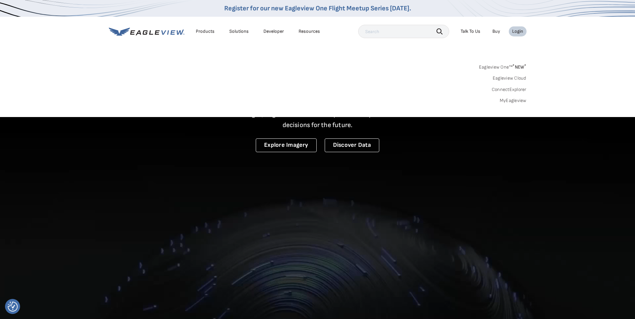 This screenshot has width=635, height=319. Describe the element at coordinates (352, 145) in the screenshot. I see `a: Discover Data` at that location.